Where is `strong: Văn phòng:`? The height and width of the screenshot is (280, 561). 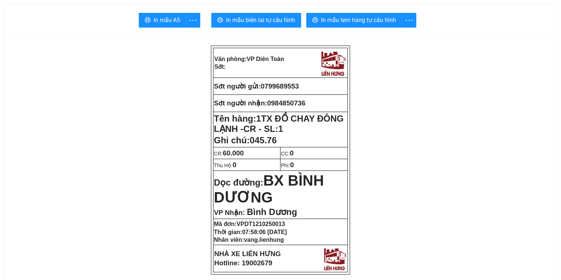
strong: Văn phòng: is located at coordinates (249, 59).